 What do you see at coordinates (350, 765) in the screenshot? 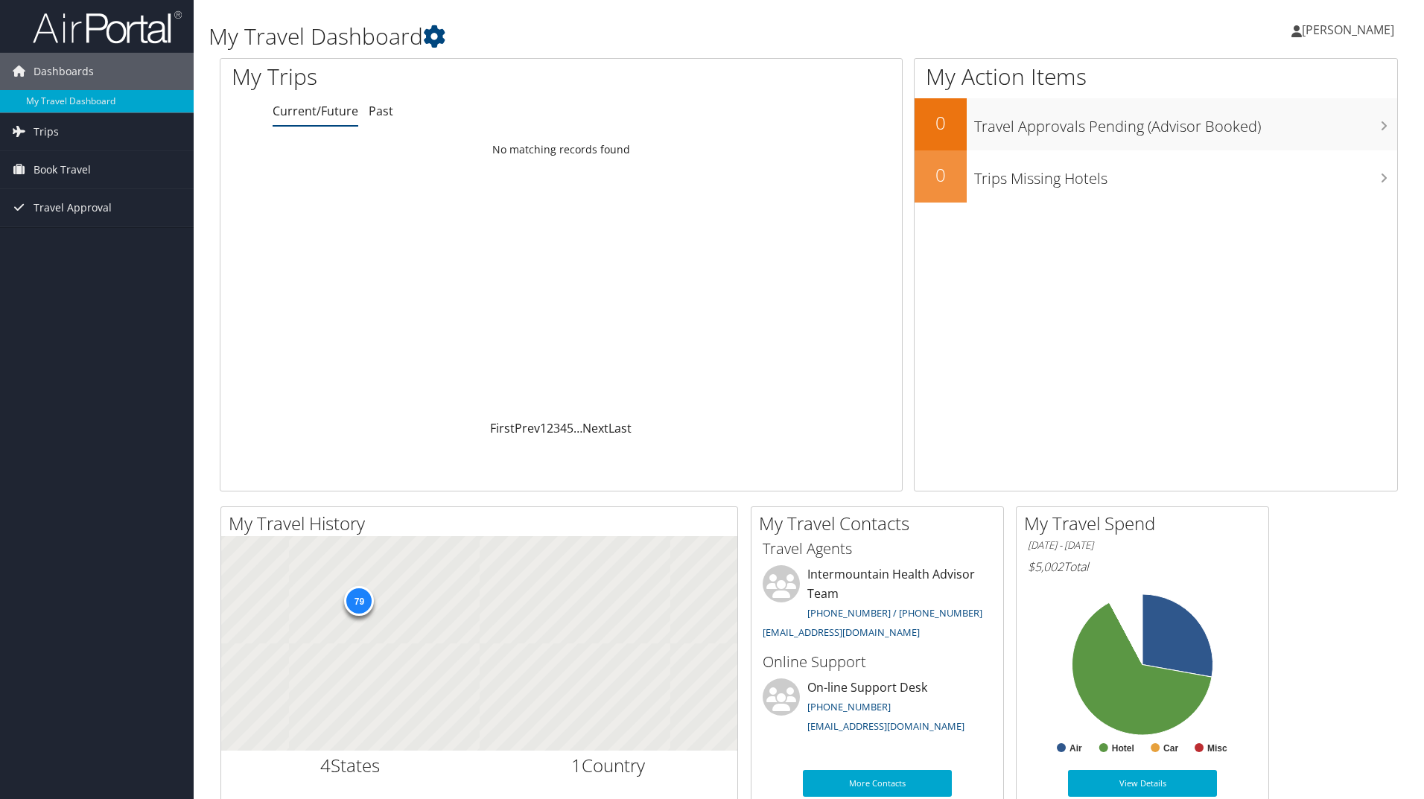
I see `h2: States` at bounding box center [350, 765].